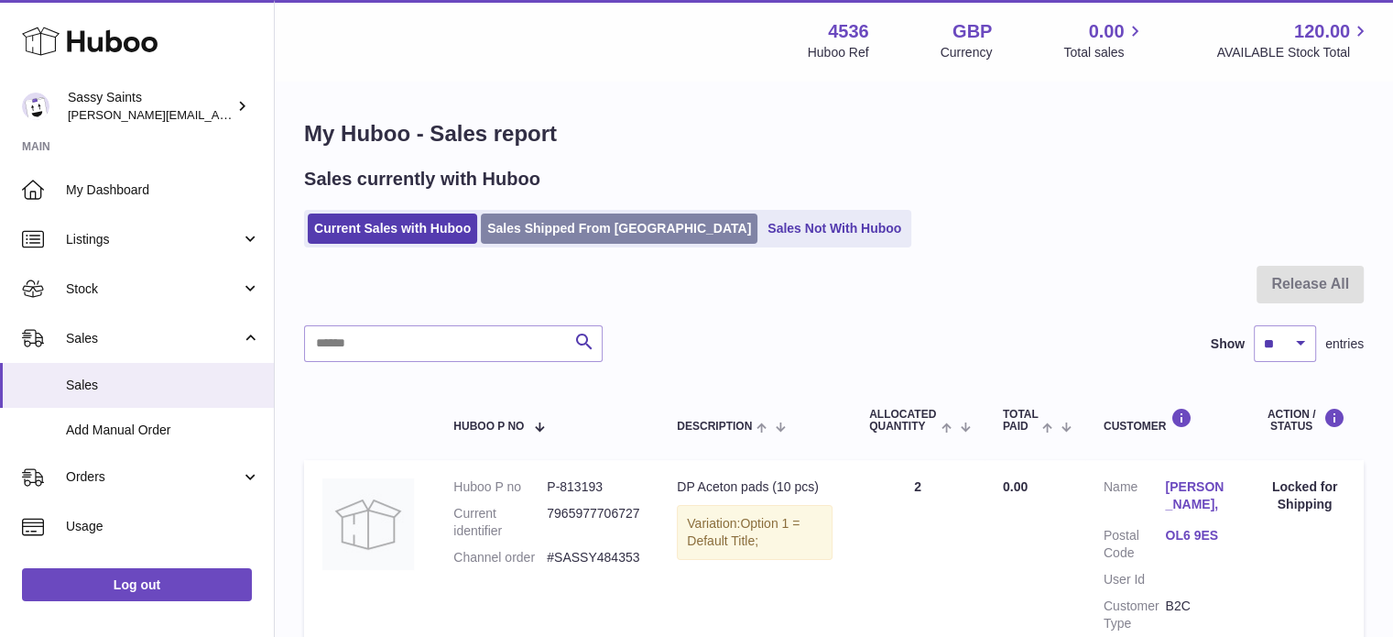 The width and height of the screenshot is (1393, 637). Describe the element at coordinates (834, 228) in the screenshot. I see `a: Sales Not With Huboo` at that location.